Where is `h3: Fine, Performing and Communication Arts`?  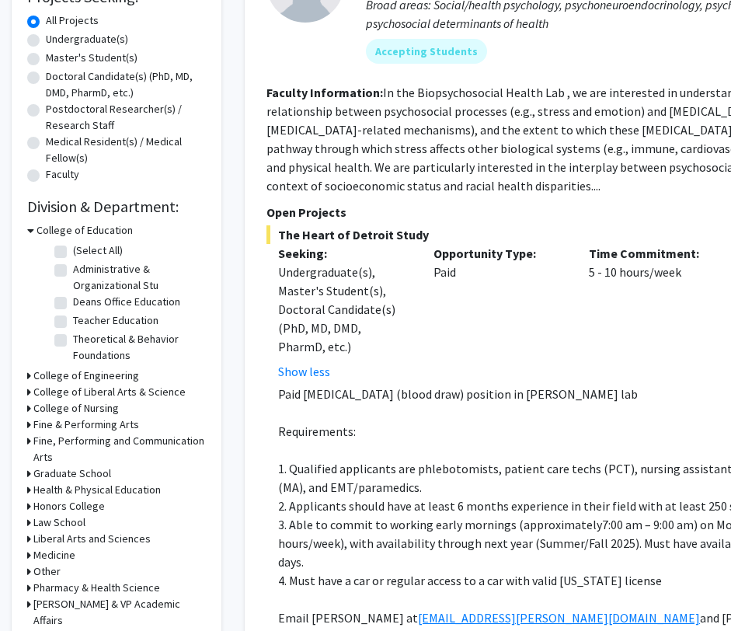 h3: Fine, Performing and Communication Arts is located at coordinates (120, 449).